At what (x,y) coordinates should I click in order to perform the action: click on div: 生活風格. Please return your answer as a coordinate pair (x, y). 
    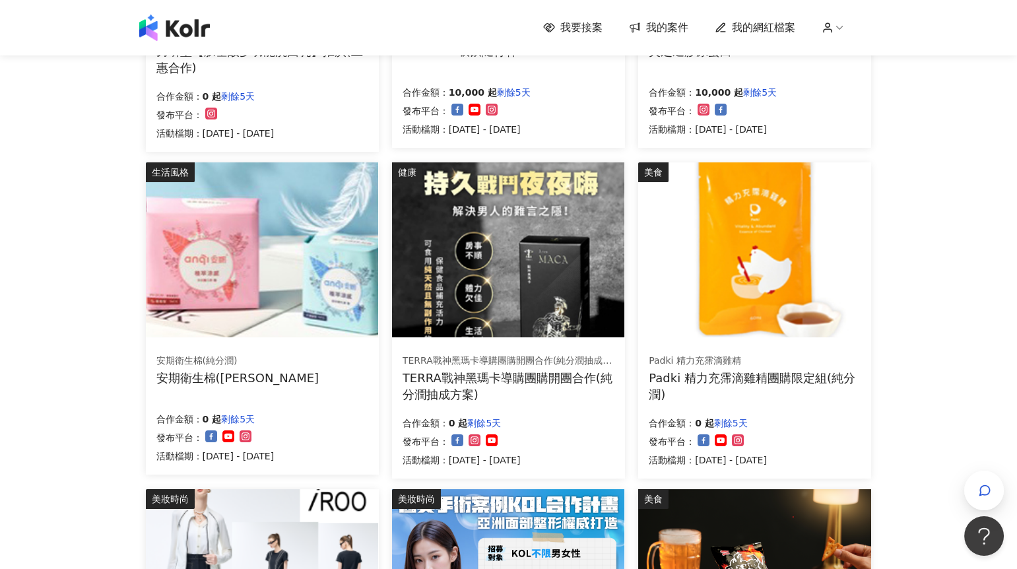
    Looking at the image, I should click on (170, 172).